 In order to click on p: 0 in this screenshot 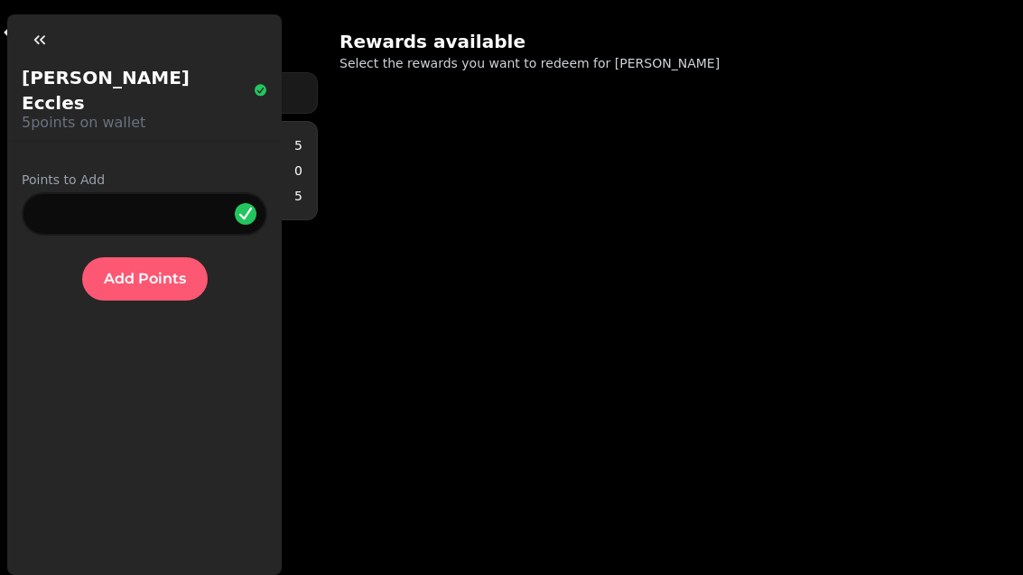, I will do `click(298, 171)`.